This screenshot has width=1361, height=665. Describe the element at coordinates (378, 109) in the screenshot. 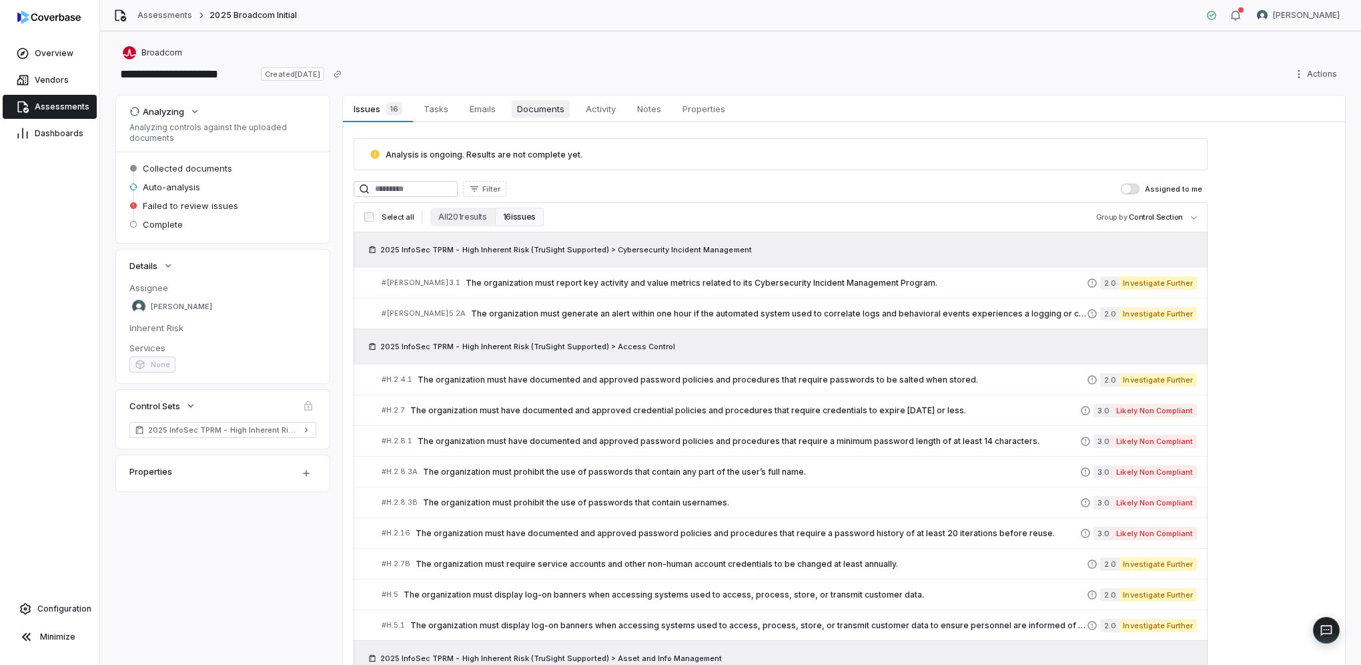

I see `span: Issues` at that location.